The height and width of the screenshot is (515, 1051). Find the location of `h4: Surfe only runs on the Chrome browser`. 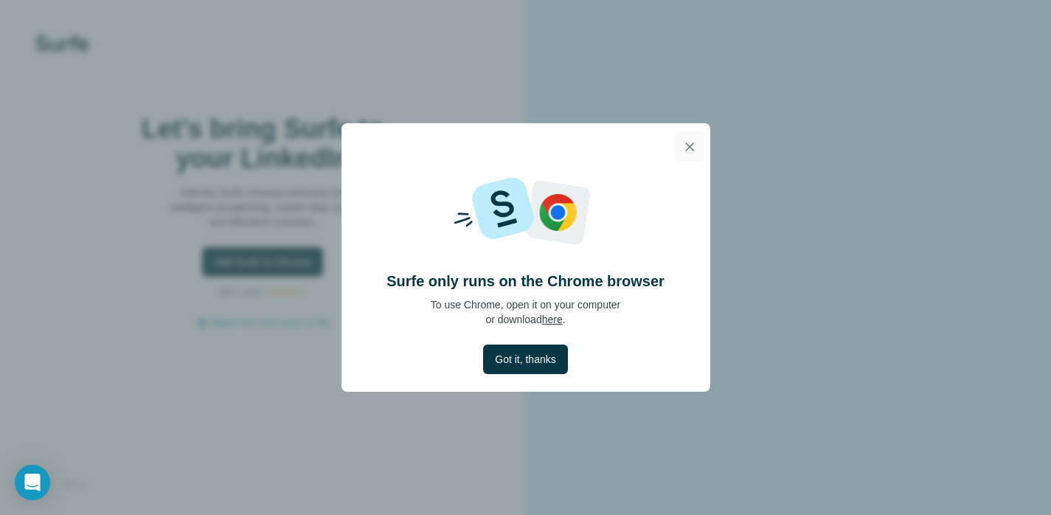

h4: Surfe only runs on the Chrome browser is located at coordinates (525, 281).